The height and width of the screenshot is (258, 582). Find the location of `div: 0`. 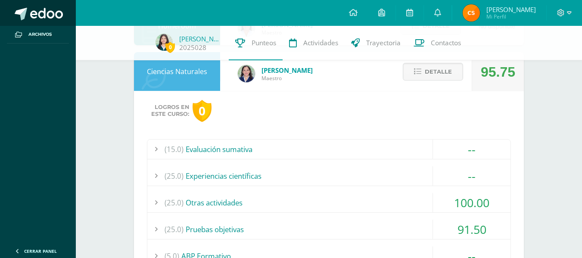

div: 0 is located at coordinates (202, 111).